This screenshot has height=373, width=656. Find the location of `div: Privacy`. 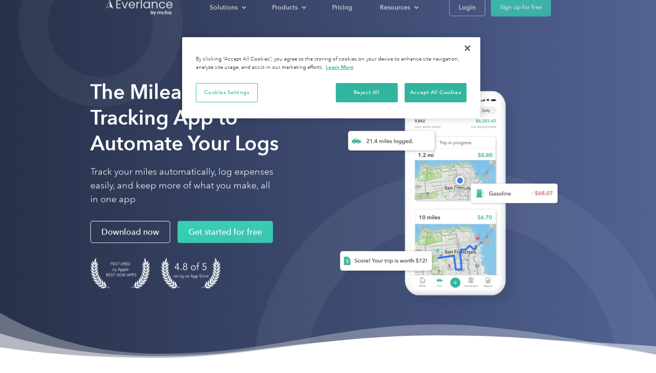

div: Privacy is located at coordinates (331, 78).